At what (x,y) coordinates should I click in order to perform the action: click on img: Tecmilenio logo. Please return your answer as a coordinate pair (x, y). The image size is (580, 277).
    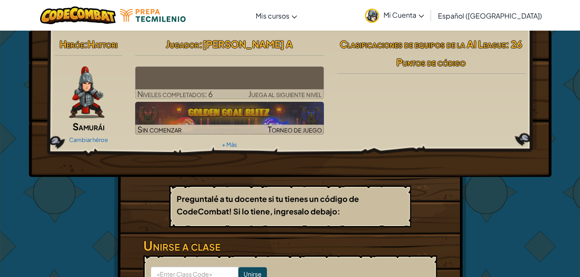
    Looking at the image, I should click on (153, 16).